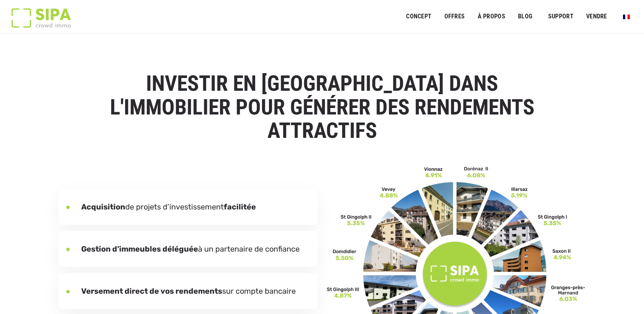  Describe the element at coordinates (190, 249) in the screenshot. I see `p: à un partenaire de confiance` at that location.